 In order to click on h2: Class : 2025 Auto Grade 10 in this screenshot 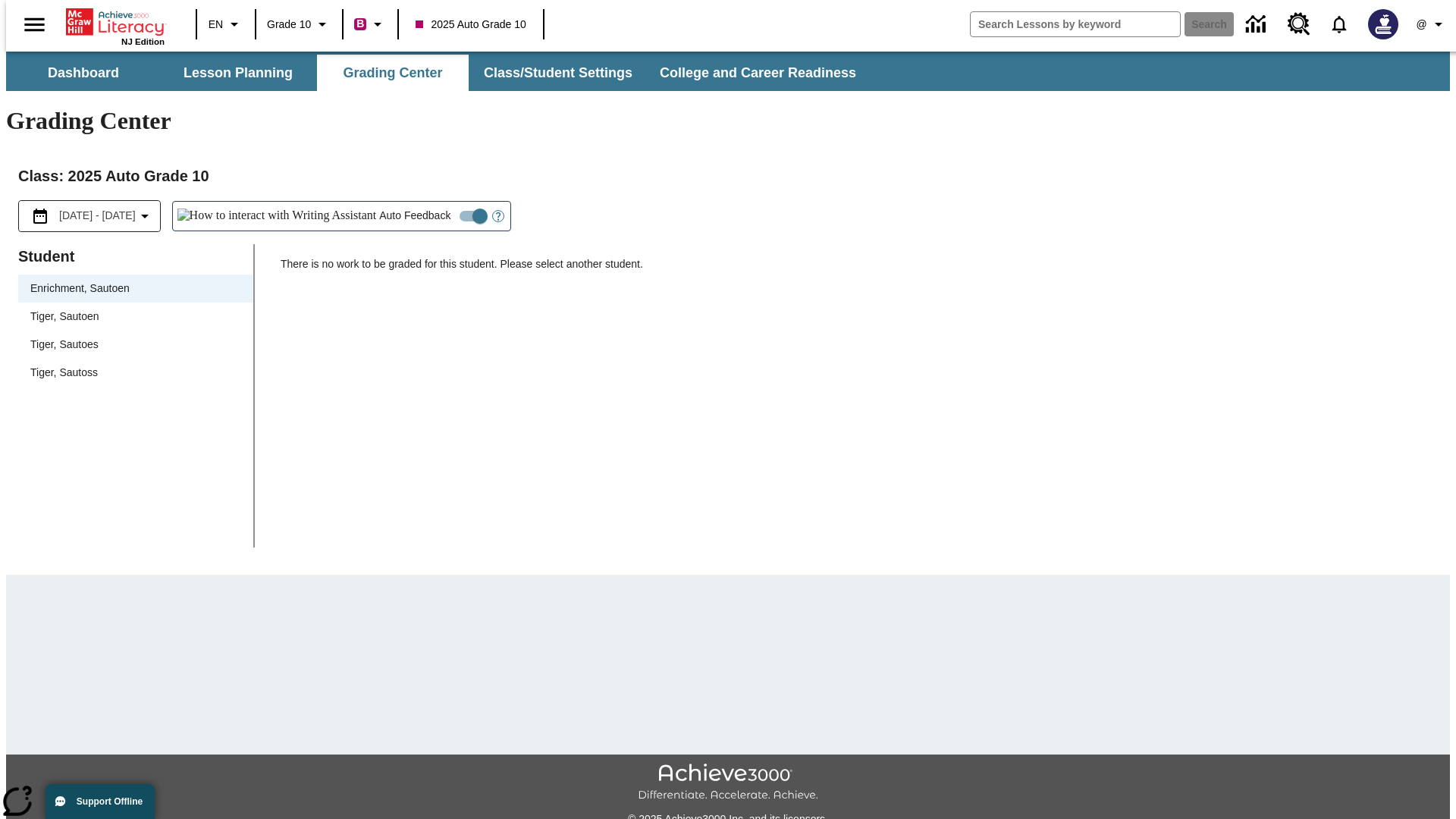, I will do `click(728, 175)`.